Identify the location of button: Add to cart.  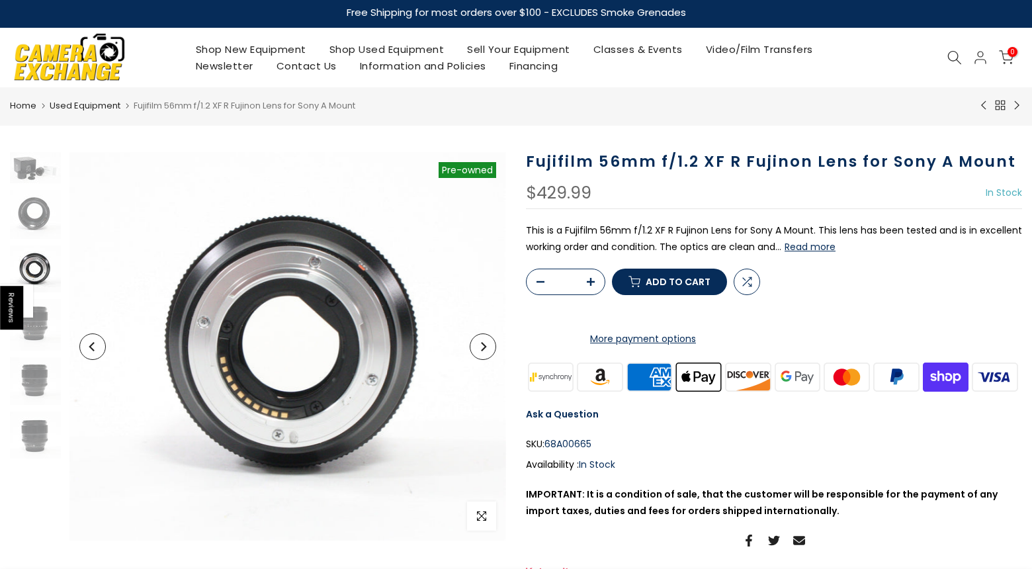
(670, 282).